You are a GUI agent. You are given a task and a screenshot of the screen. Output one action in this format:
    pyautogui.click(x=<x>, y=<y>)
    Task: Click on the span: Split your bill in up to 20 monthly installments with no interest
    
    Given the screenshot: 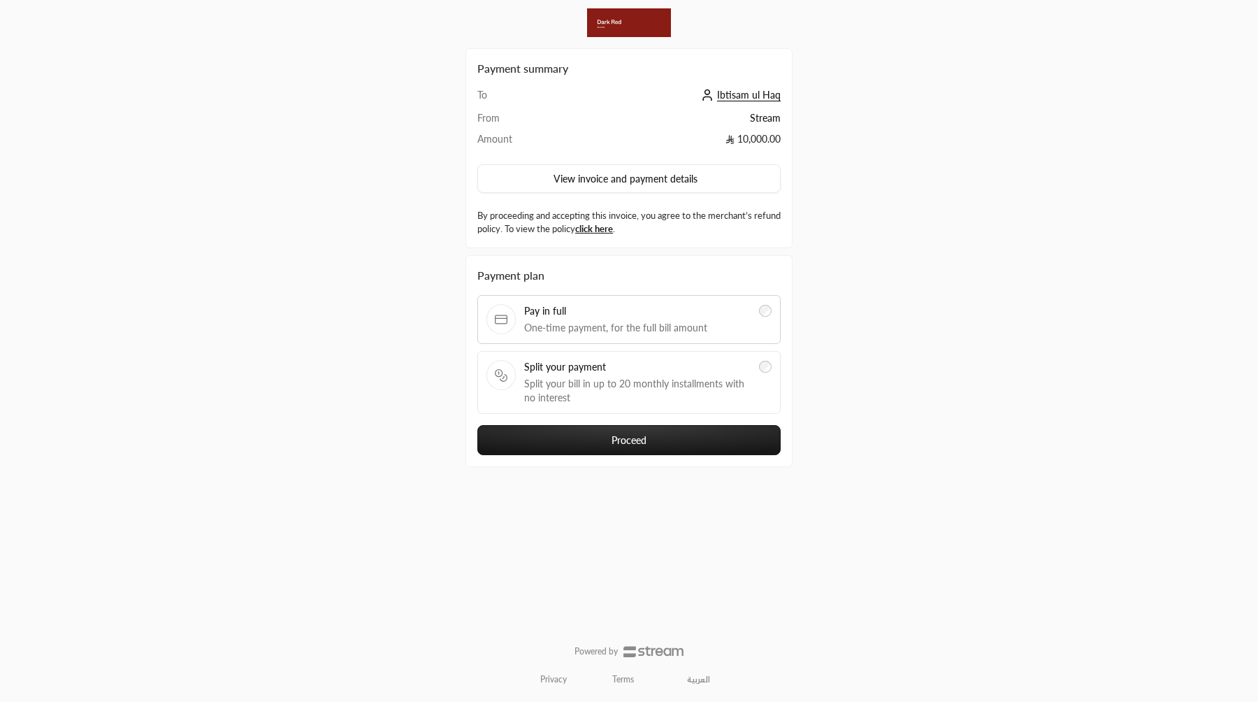 What is the action you would take?
    pyautogui.click(x=637, y=391)
    